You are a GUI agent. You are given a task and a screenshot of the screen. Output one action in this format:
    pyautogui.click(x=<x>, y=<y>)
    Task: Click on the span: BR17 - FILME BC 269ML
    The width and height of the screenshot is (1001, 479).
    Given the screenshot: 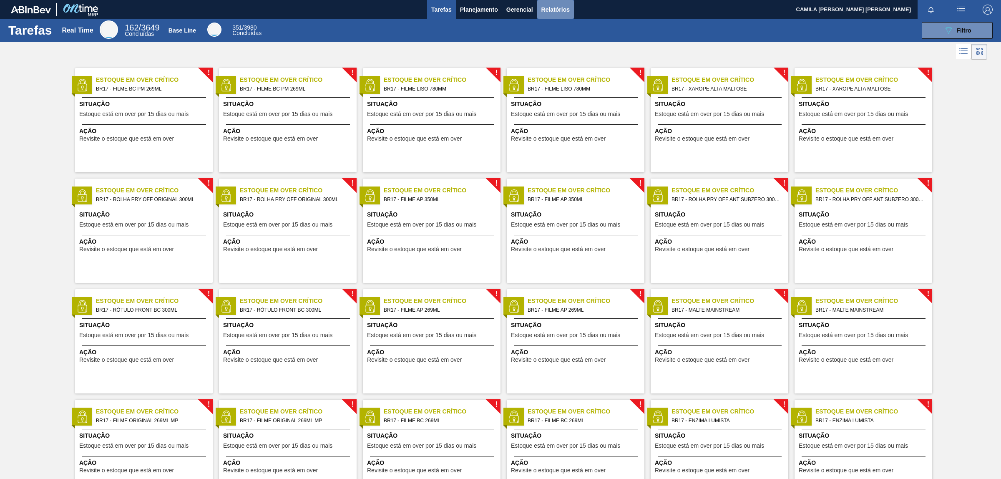 What is the action you would take?
    pyautogui.click(x=583, y=421)
    